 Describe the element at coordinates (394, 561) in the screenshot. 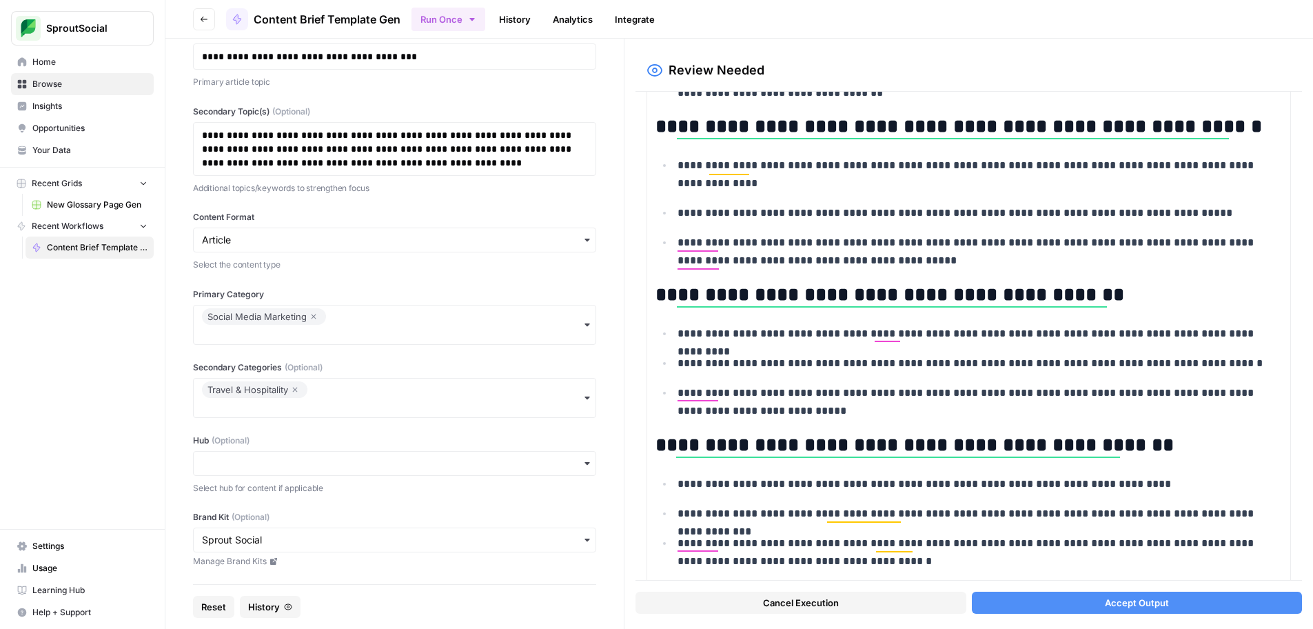

I see `a: Manage Brand Kits` at that location.